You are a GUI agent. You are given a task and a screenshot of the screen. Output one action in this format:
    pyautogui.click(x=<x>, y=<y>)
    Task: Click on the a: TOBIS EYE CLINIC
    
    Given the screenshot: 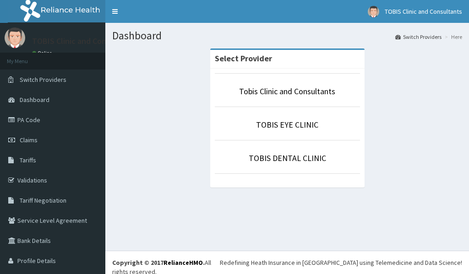 What is the action you would take?
    pyautogui.click(x=287, y=124)
    